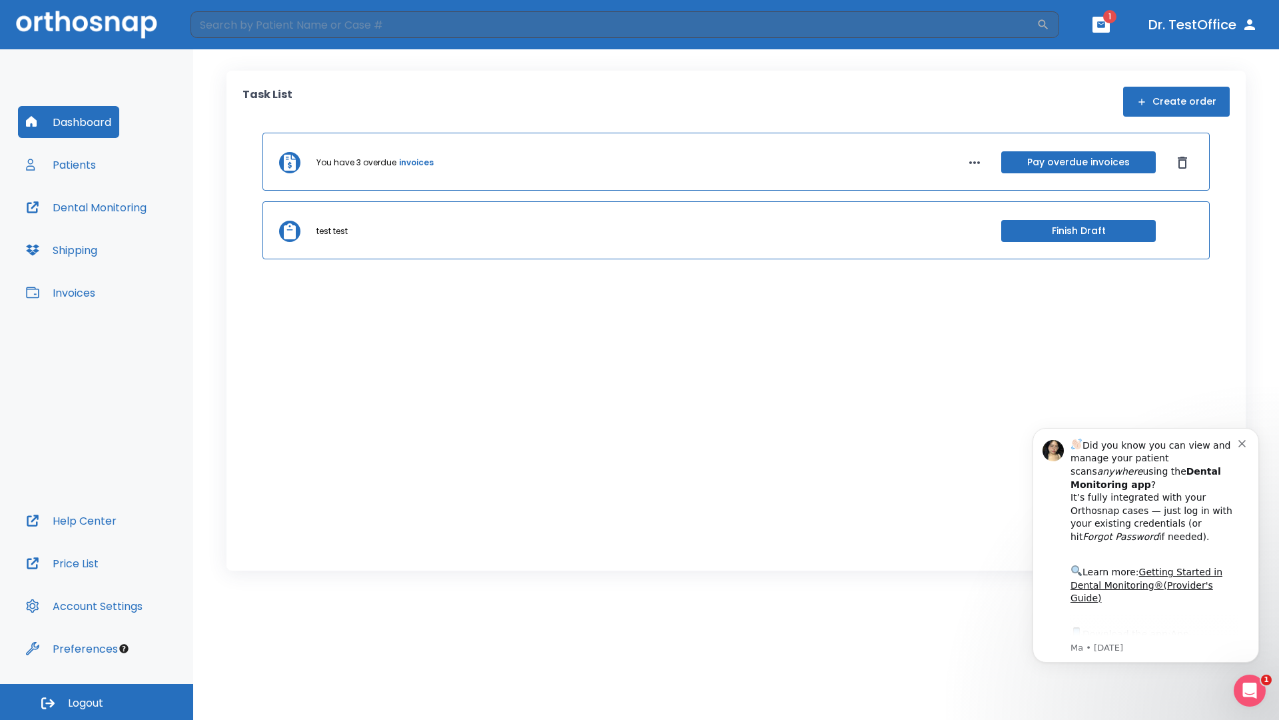 The width and height of the screenshot is (1279, 720). I want to click on button: Finish Draft, so click(1079, 231).